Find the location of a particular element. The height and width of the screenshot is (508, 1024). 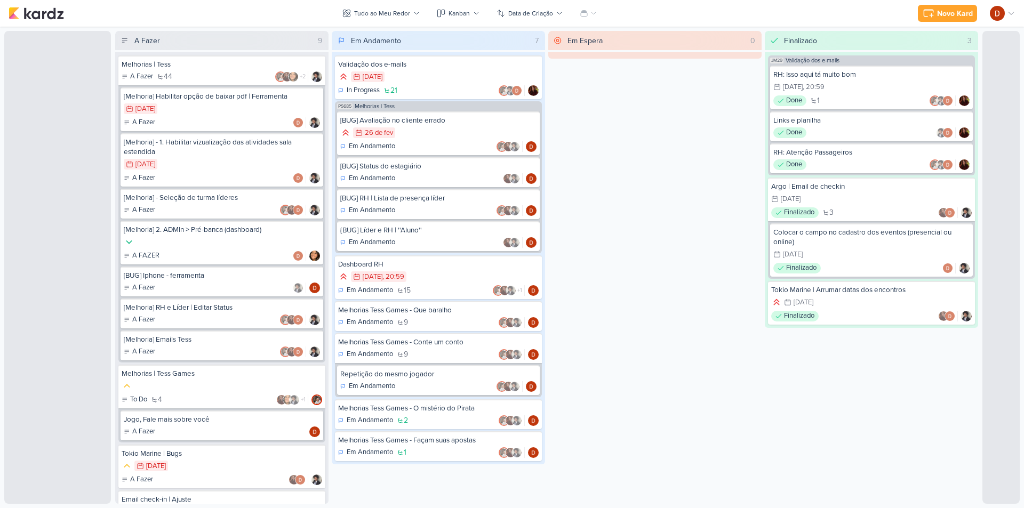

div: Em Espera is located at coordinates (585, 41).